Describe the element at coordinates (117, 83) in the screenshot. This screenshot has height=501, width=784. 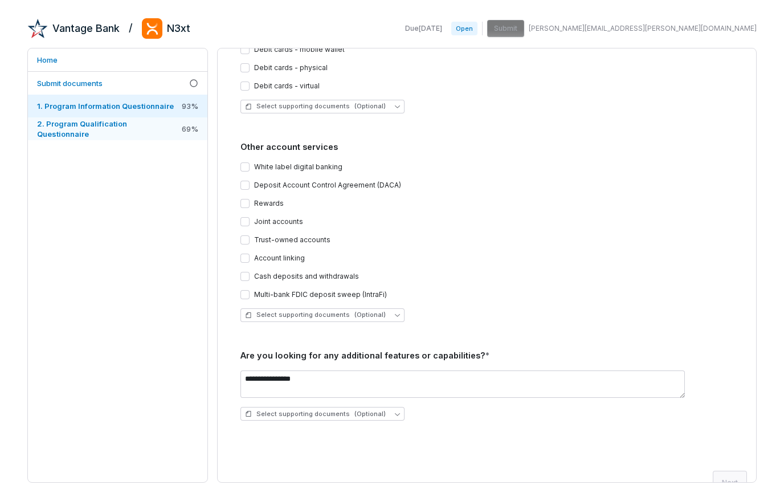
I see `a: Submit documents` at that location.